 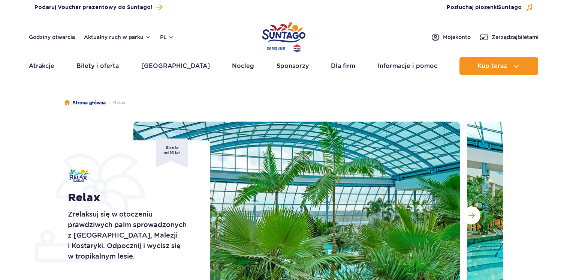 What do you see at coordinates (167, 37) in the screenshot?
I see `button: pl` at bounding box center [167, 37].